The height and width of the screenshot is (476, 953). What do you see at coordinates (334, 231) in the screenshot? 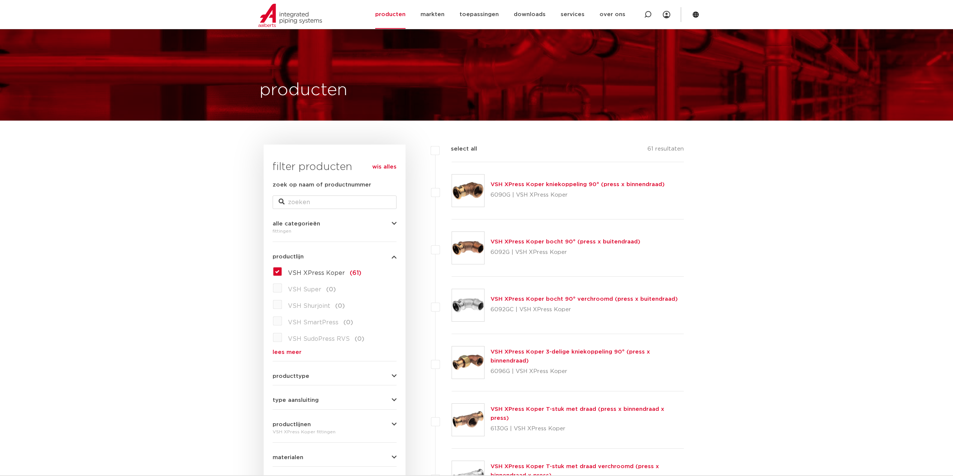
I see `div: fittingen` at bounding box center [334, 231].